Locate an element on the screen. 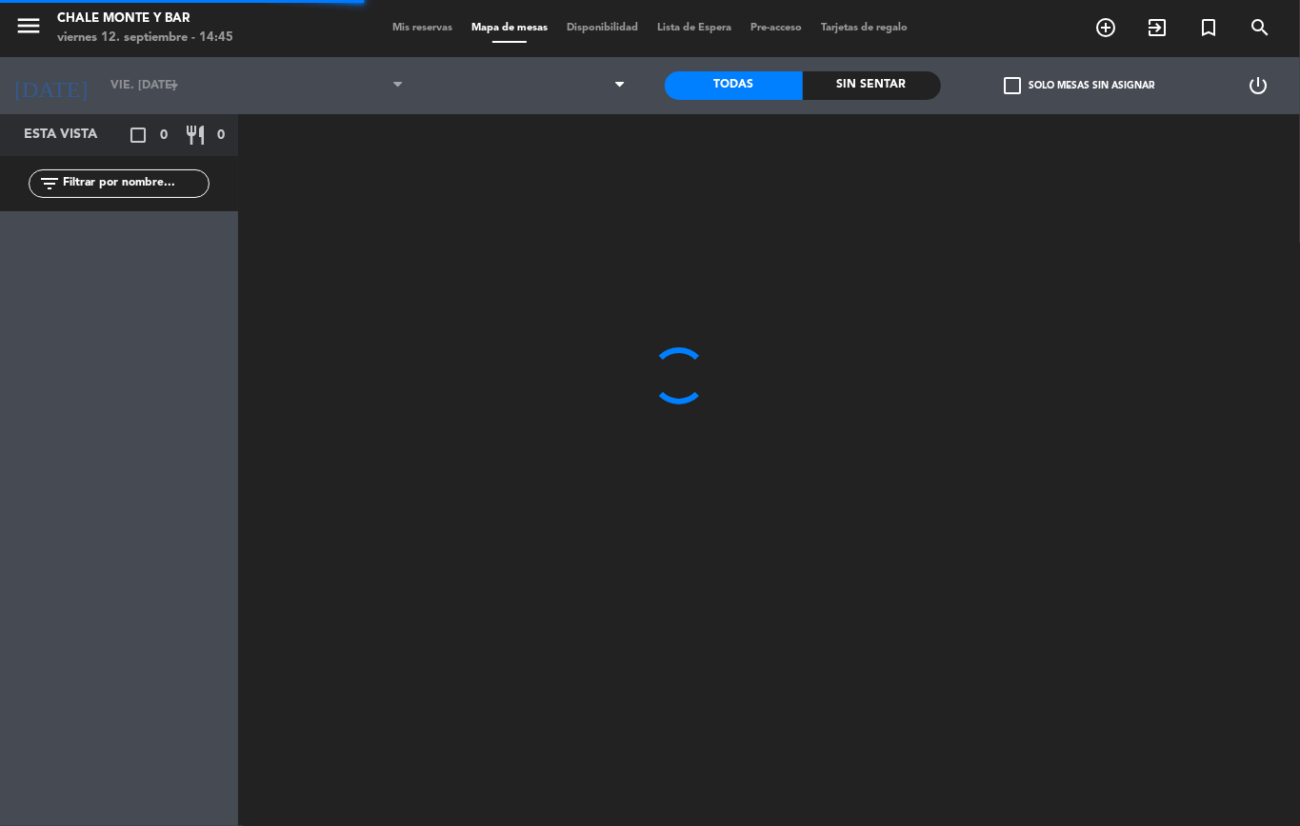 This screenshot has height=826, width=1300. div: Chale Monte y Bar is located at coordinates (145, 19).